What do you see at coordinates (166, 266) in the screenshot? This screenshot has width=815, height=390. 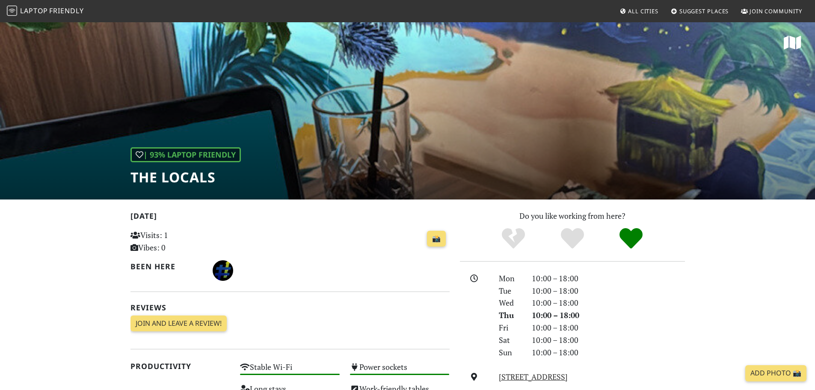 I see `h2: Been here` at bounding box center [166, 266].